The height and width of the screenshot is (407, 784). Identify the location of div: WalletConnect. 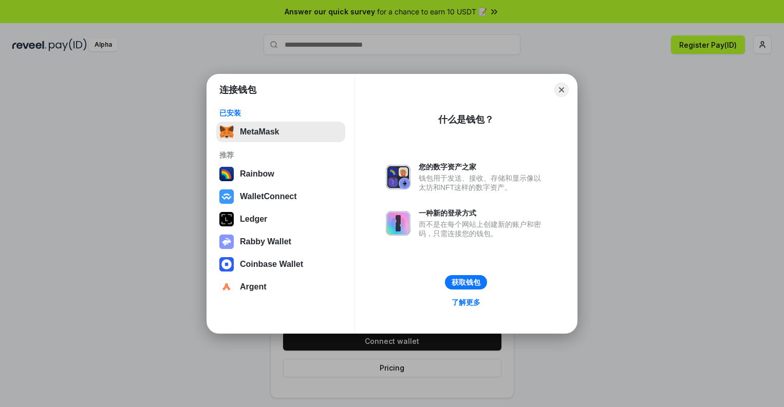
(268, 197).